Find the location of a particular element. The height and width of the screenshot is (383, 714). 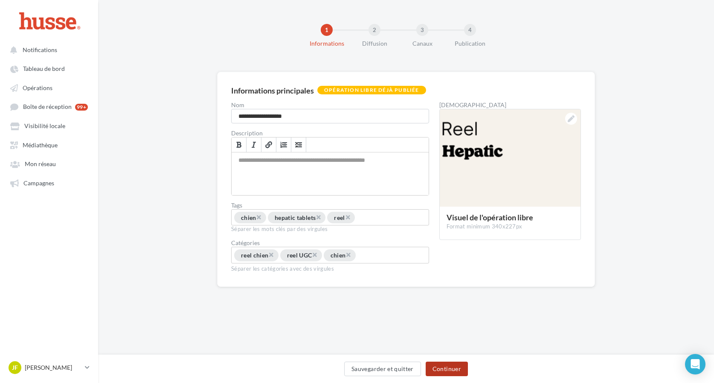

button: Sauvegarder et quitter is located at coordinates (383, 369).